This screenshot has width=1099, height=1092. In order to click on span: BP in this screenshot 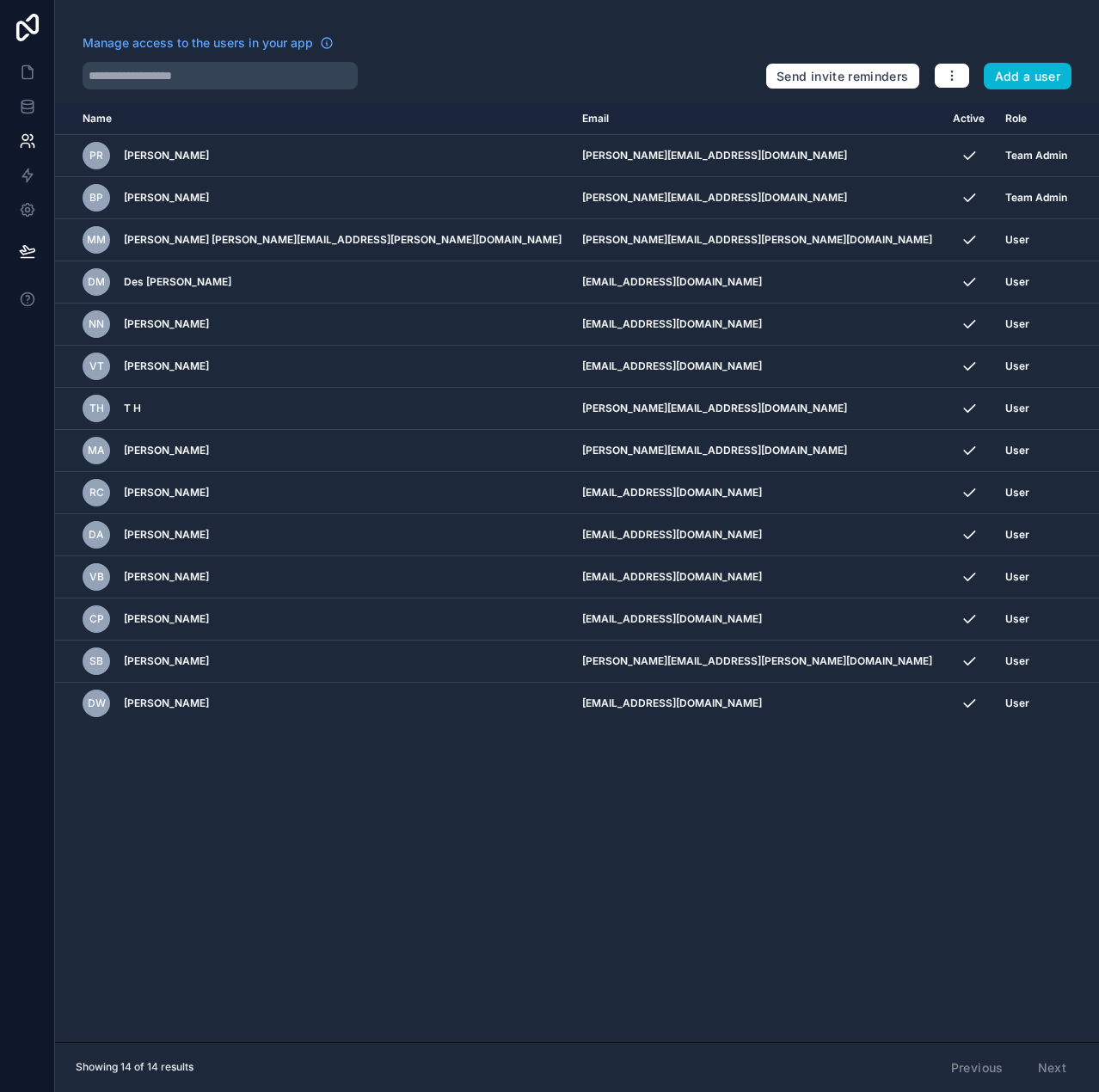, I will do `click(97, 198)`.